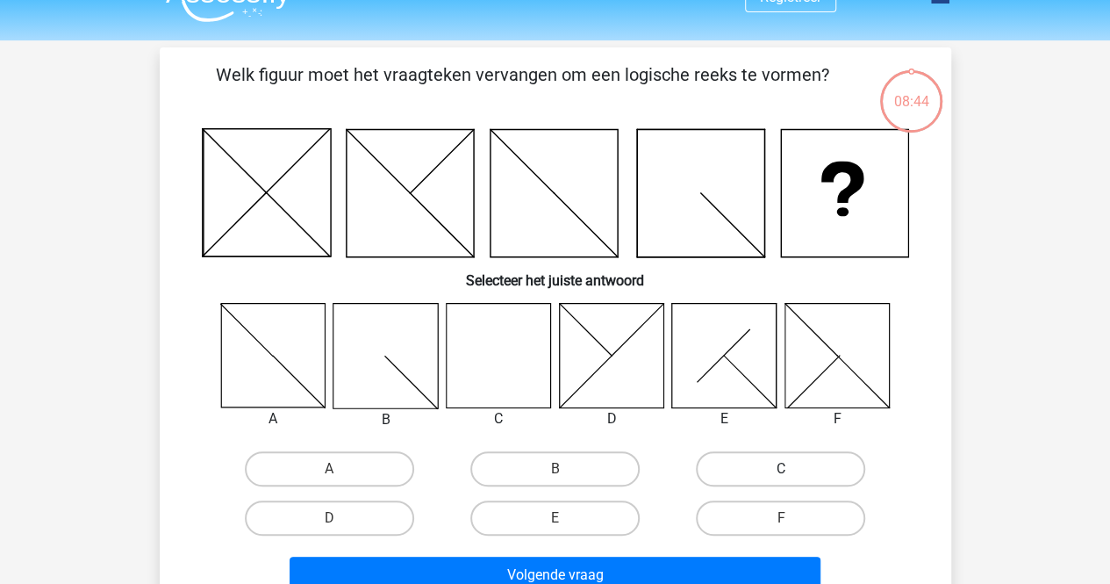 This screenshot has height=584, width=1110. What do you see at coordinates (329, 518) in the screenshot?
I see `label: D` at bounding box center [329, 518].